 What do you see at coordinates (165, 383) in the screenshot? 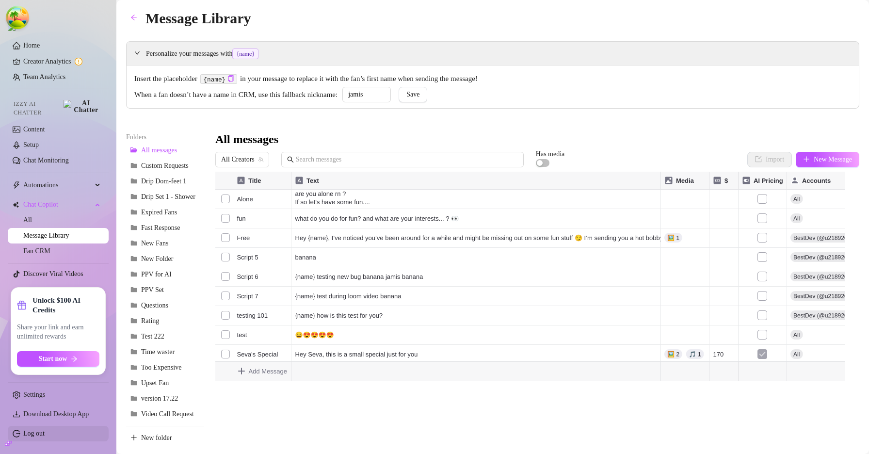
I see `button: Upset Fan` at bounding box center [165, 383].